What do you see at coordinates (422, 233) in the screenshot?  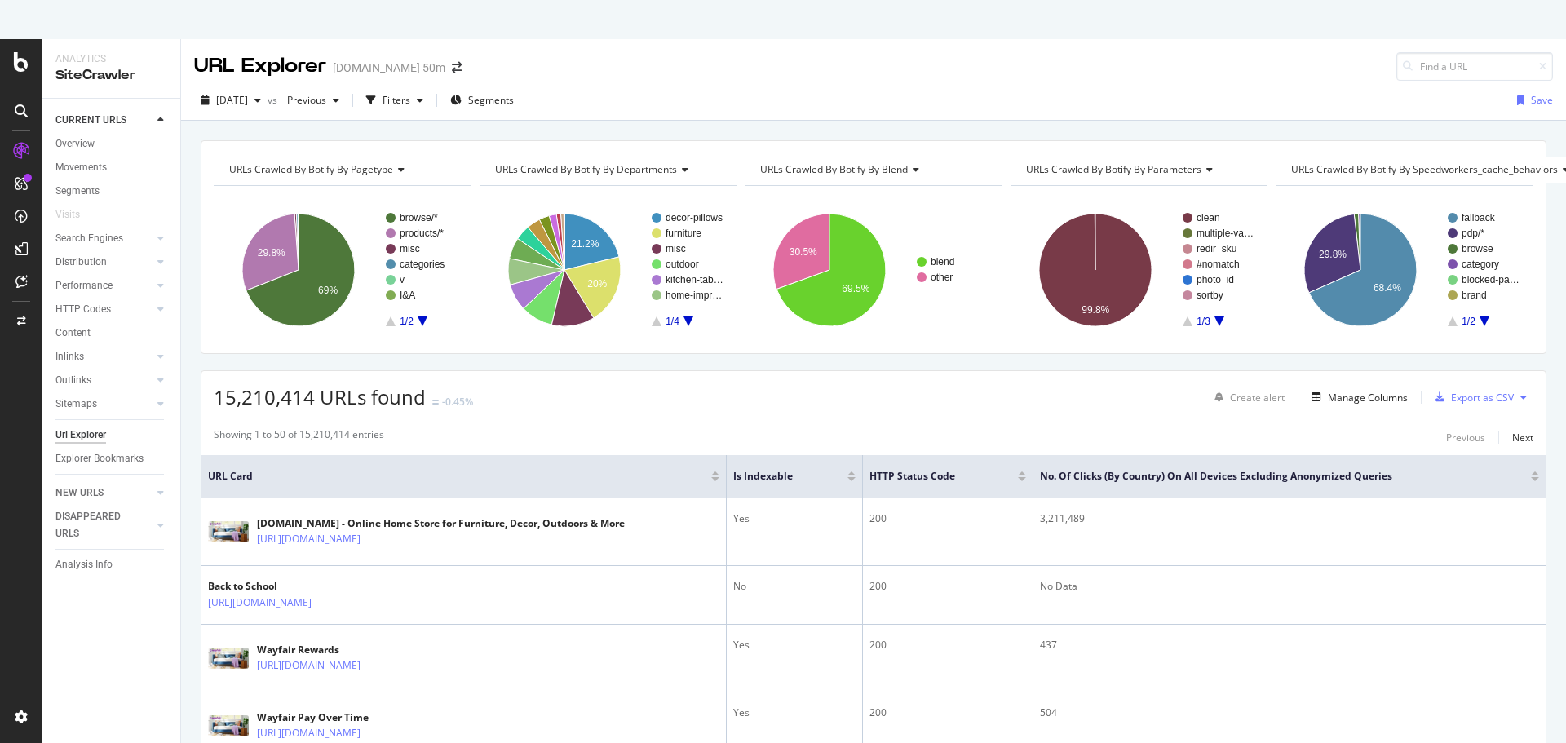 I see `text: products/*` at bounding box center [422, 233].